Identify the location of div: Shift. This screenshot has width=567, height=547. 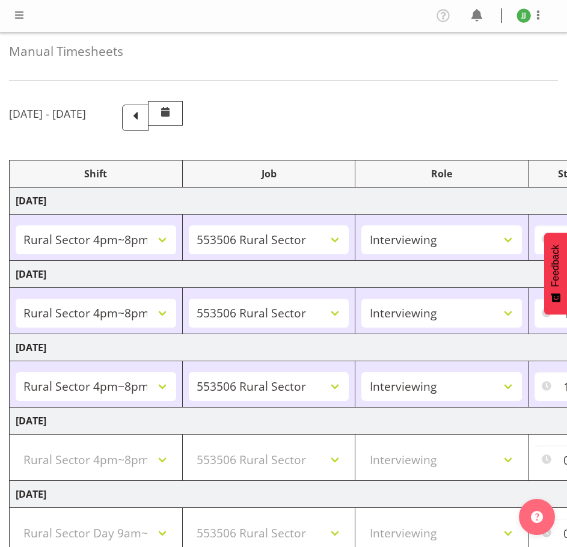
(96, 174).